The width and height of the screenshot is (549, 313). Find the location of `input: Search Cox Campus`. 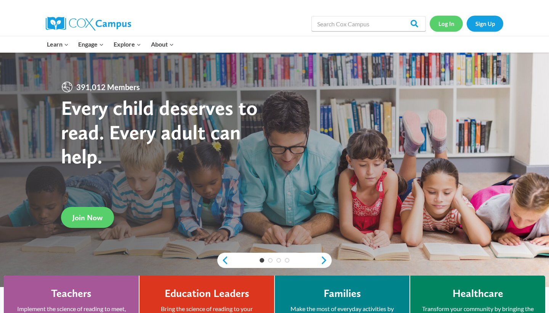

input: Search Cox Campus is located at coordinates (369, 24).